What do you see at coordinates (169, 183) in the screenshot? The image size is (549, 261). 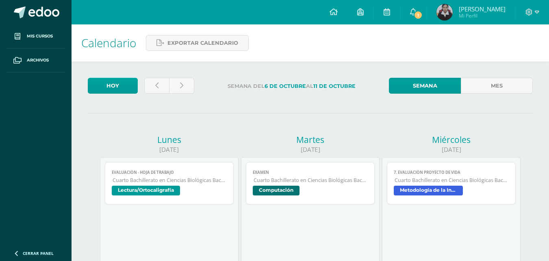 I see `a: EVALUACIÓN - HOJA DE TRABAJOCuarto Bachillerato en Ciencias Biológicas Bach. CCLL en Ciencias Bio...` at bounding box center [169, 183].